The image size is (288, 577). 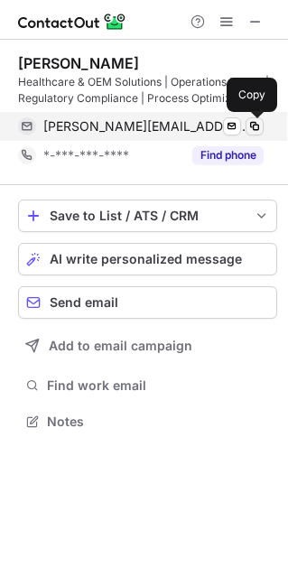 I want to click on div: Save to List / ATS / CRM, so click(x=147, y=216).